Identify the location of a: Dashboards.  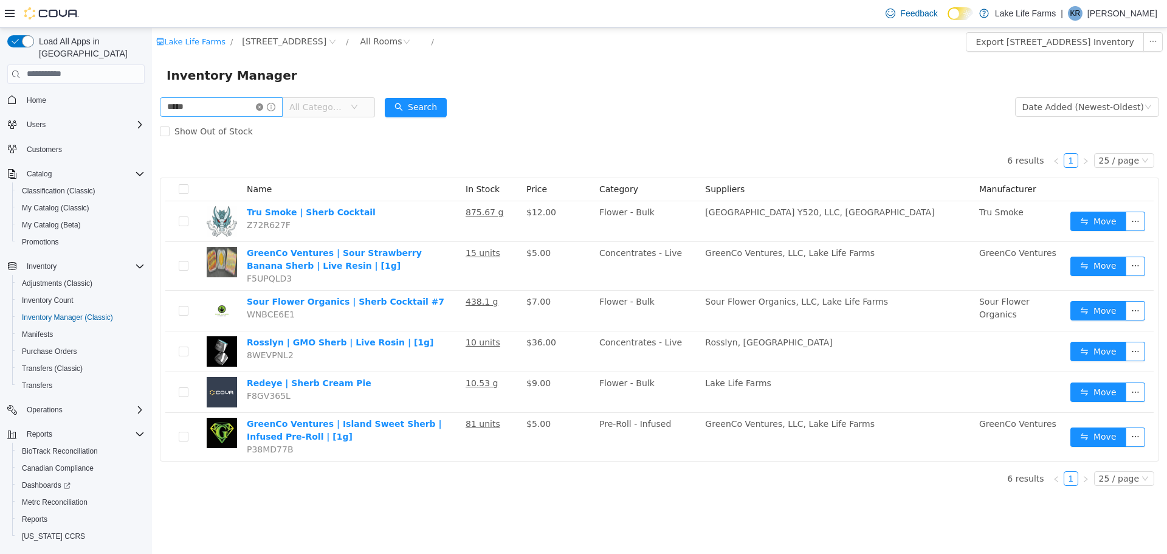
(46, 485).